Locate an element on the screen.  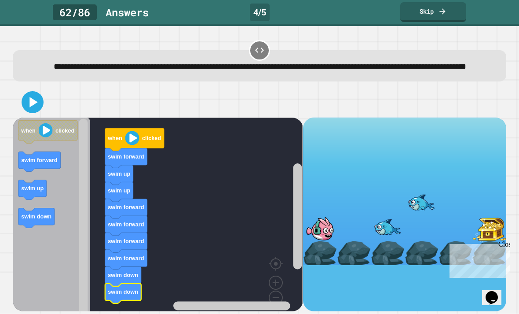
div: Answer s is located at coordinates (127, 12).